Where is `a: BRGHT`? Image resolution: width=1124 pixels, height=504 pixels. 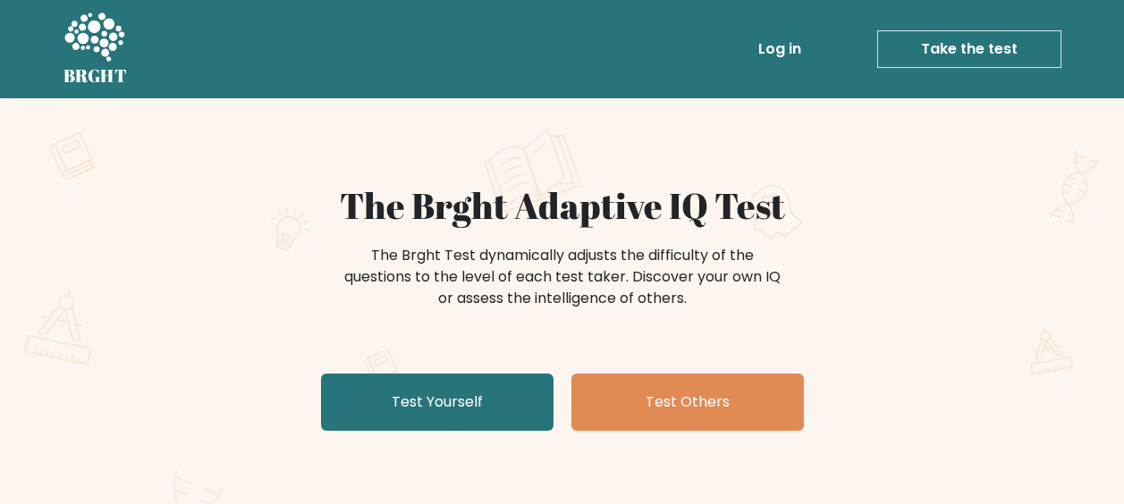
a: BRGHT is located at coordinates (96, 49).